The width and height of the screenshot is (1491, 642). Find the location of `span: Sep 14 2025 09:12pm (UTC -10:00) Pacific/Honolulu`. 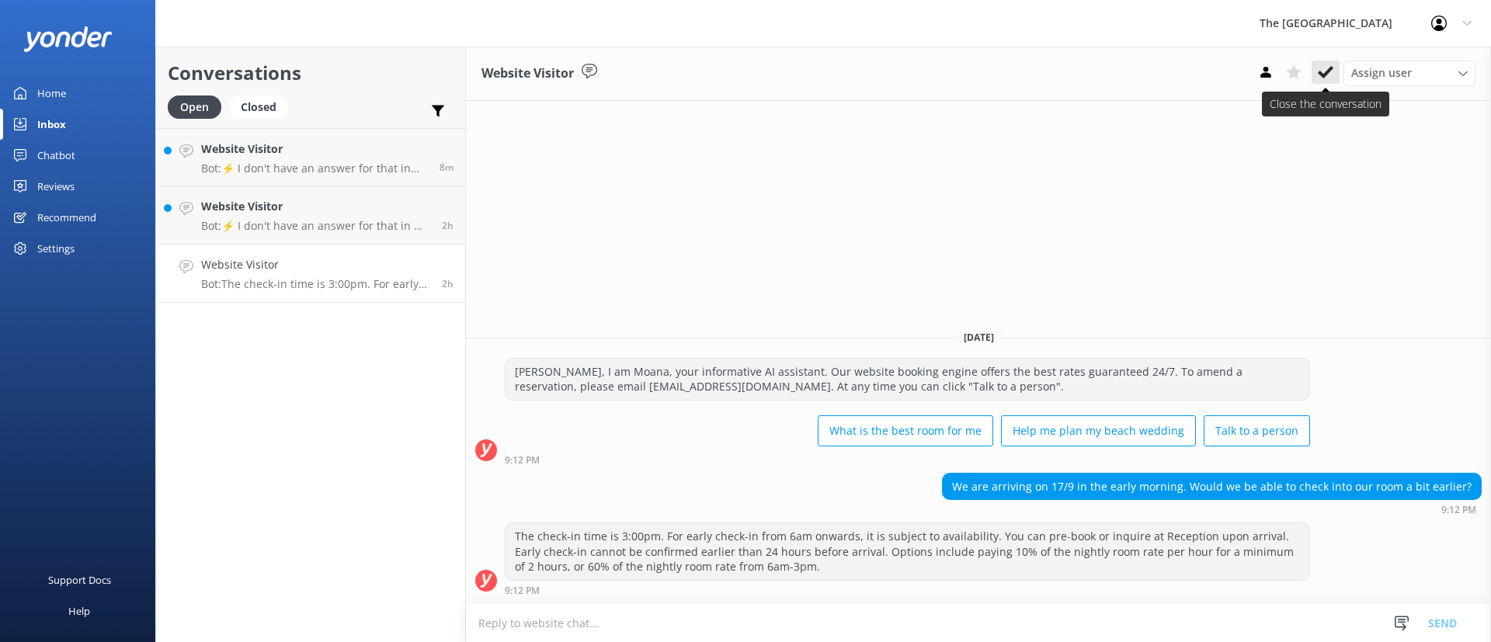

span: Sep 14 2025 09:12pm (UTC -10:00) Pacific/Honolulu is located at coordinates (447, 284).